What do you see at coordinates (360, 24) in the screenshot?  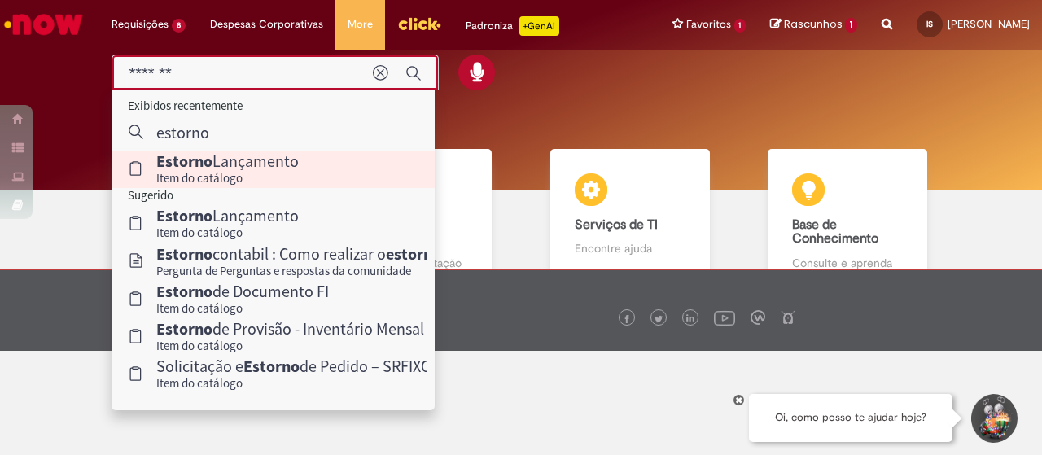 I see `span: More` at bounding box center [360, 24].